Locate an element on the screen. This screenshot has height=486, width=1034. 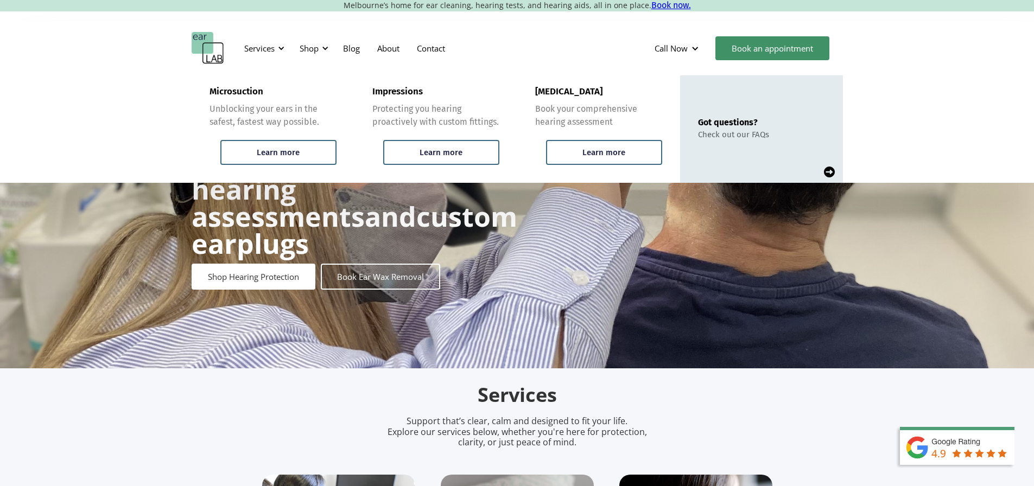
div: Got questions? is located at coordinates (733, 122).